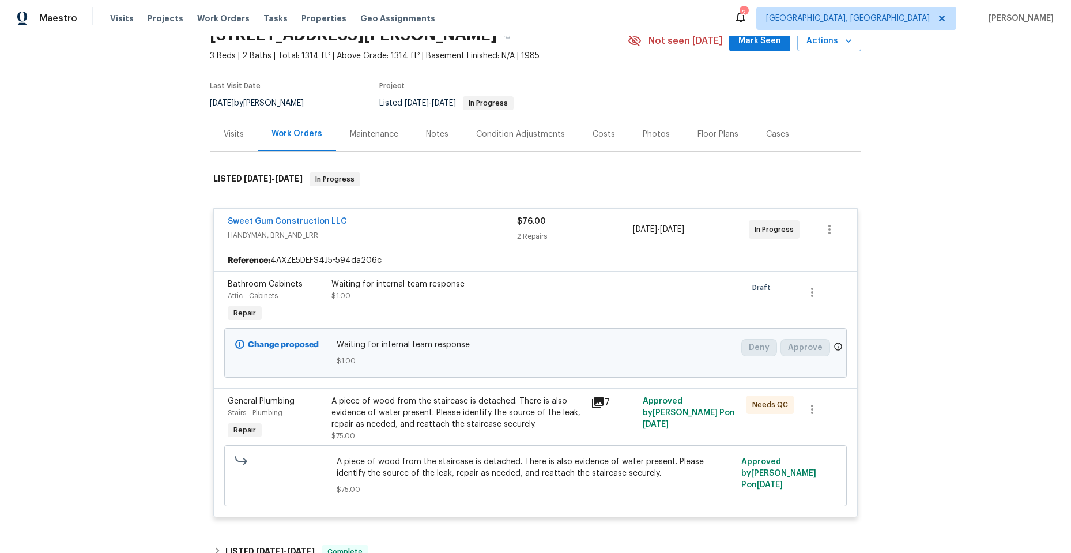  What do you see at coordinates (275, 18) in the screenshot?
I see `span: Tasks` at bounding box center [275, 18].